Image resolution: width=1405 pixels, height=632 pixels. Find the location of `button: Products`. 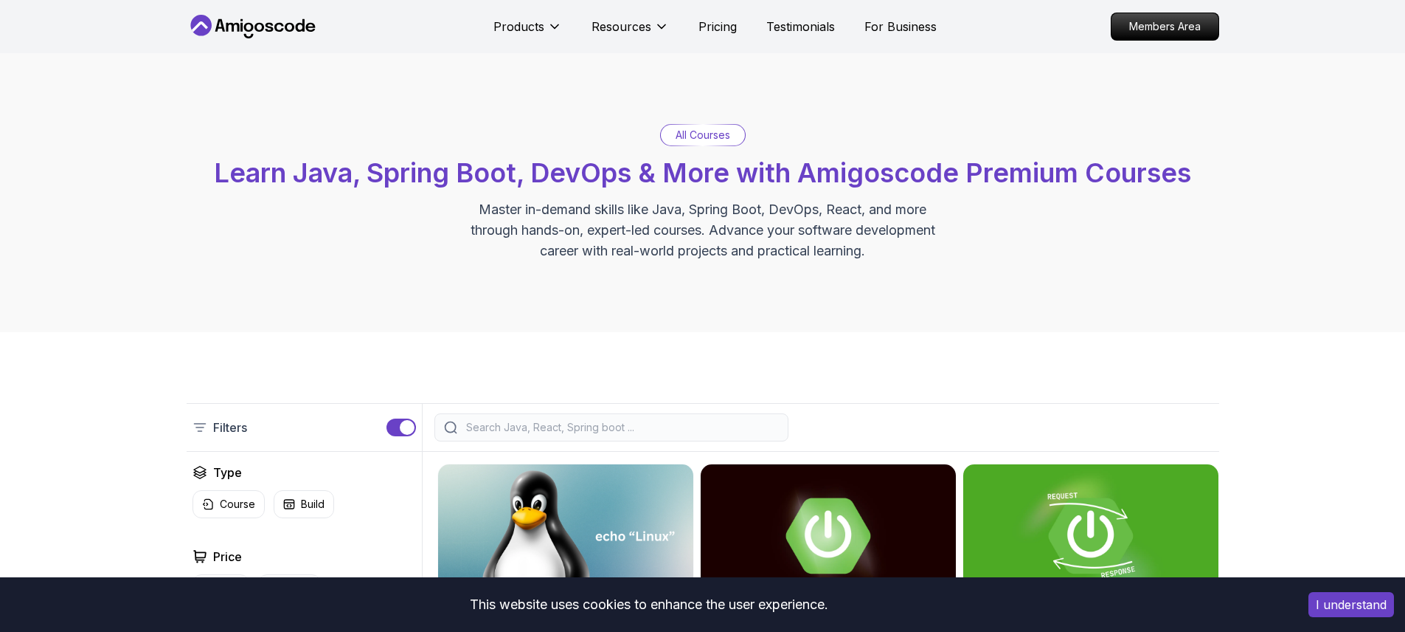

button: Products is located at coordinates (528, 32).